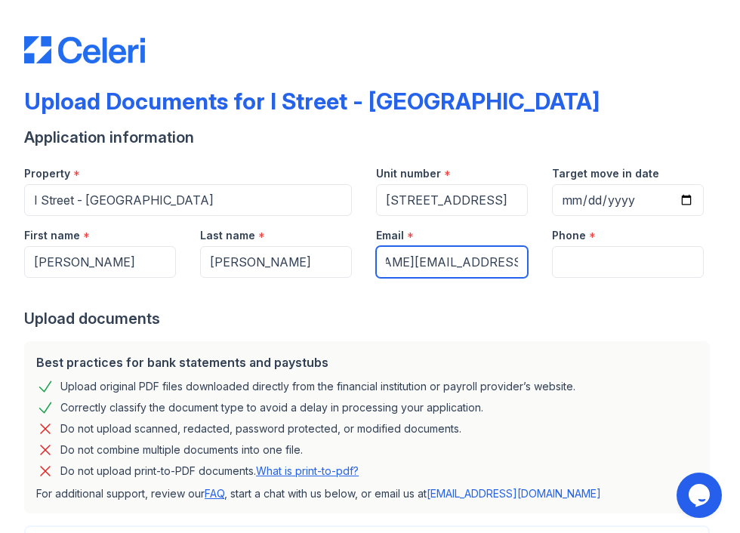  What do you see at coordinates (606, 174) in the screenshot?
I see `label: Target move in date` at bounding box center [606, 174].